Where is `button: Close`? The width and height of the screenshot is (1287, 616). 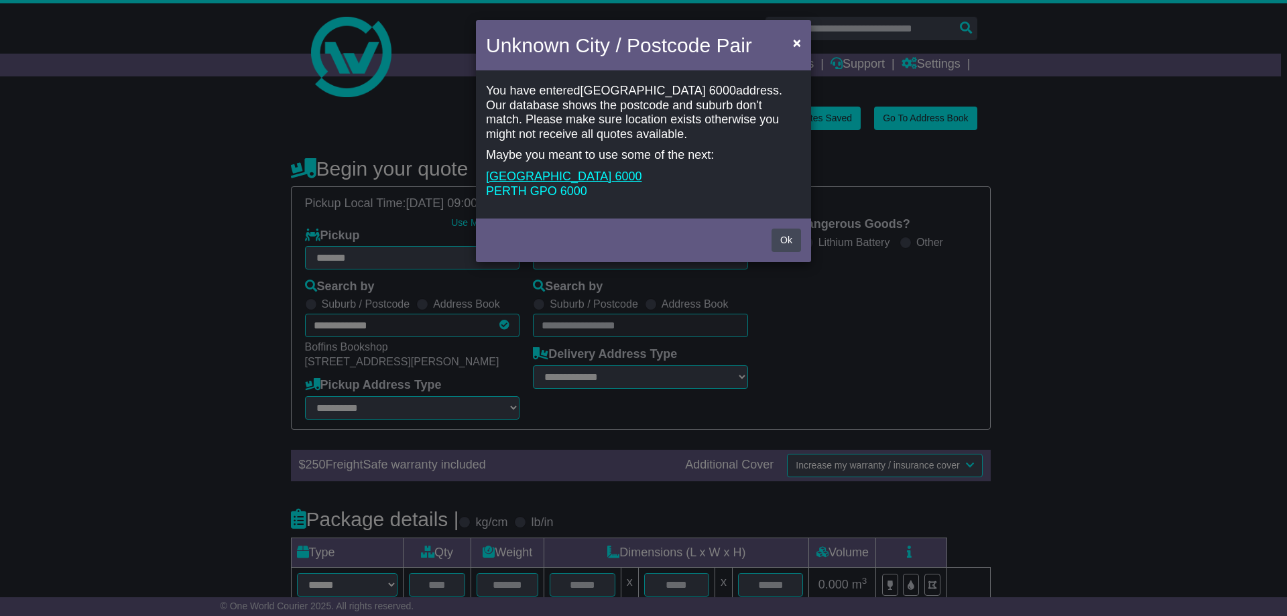
button: Close is located at coordinates (797, 42).